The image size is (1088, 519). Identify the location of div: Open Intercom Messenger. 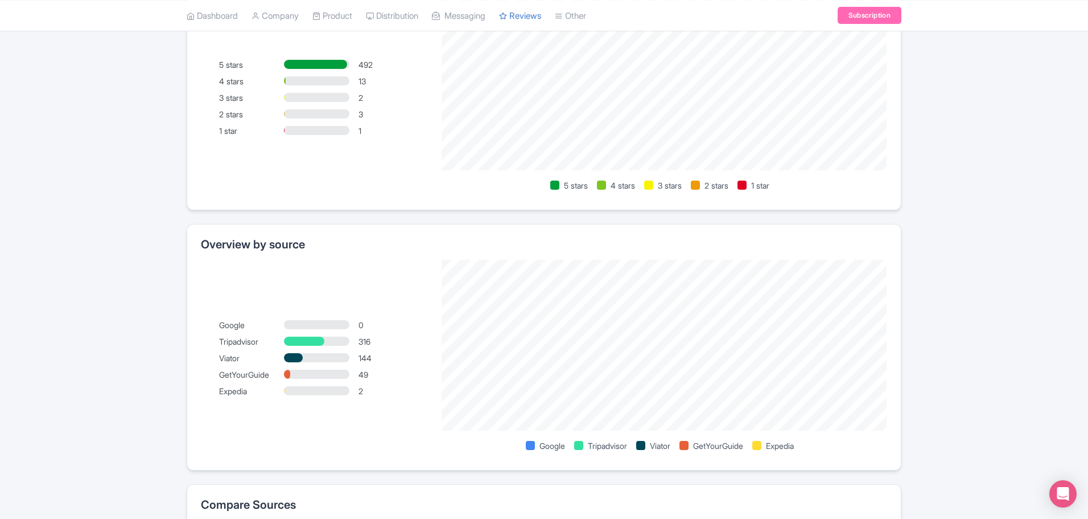
(1063, 493).